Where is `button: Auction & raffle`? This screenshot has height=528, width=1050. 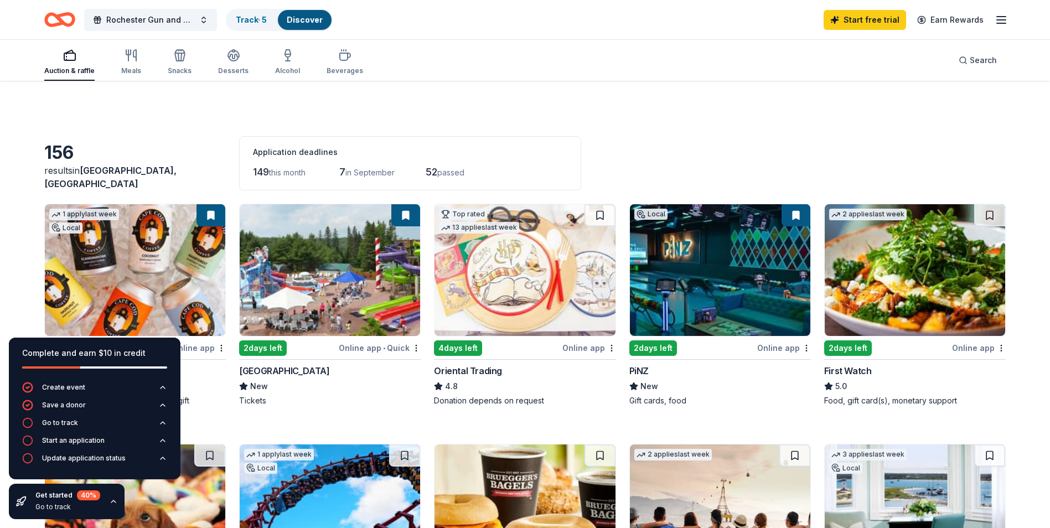 button: Auction & raffle is located at coordinates (69, 63).